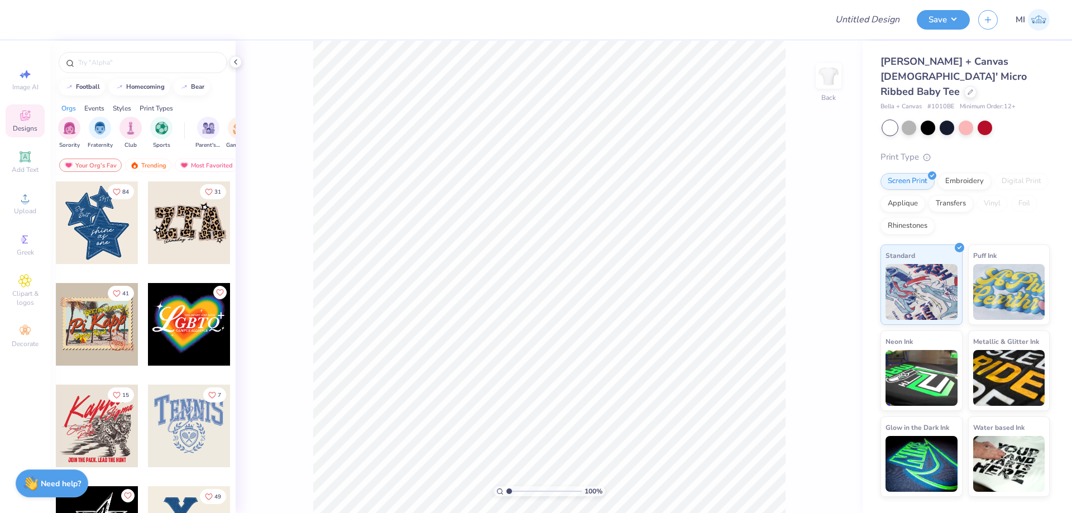 The image size is (1072, 513). Describe the element at coordinates (198, 87) in the screenshot. I see `div: bear` at that location.